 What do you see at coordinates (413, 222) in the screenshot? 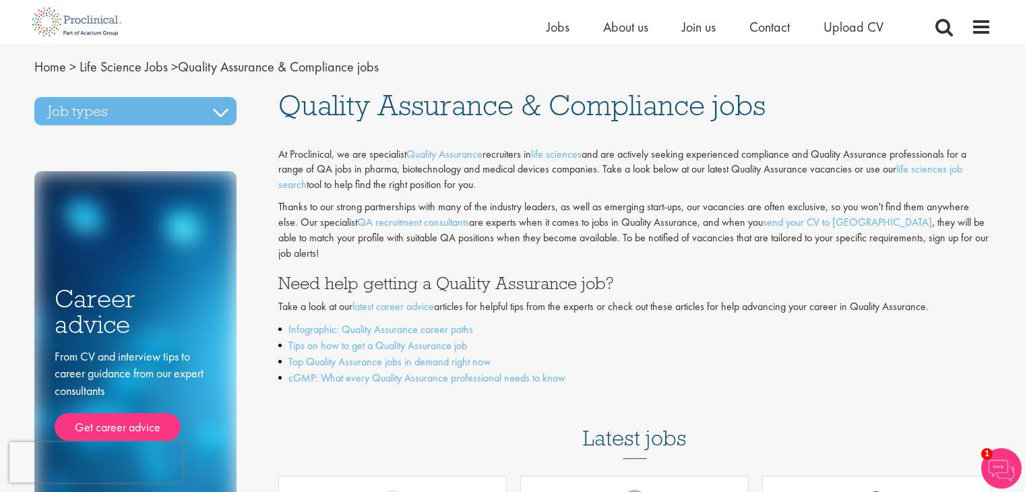
I see `a: QA recruitment consultants` at bounding box center [413, 222].